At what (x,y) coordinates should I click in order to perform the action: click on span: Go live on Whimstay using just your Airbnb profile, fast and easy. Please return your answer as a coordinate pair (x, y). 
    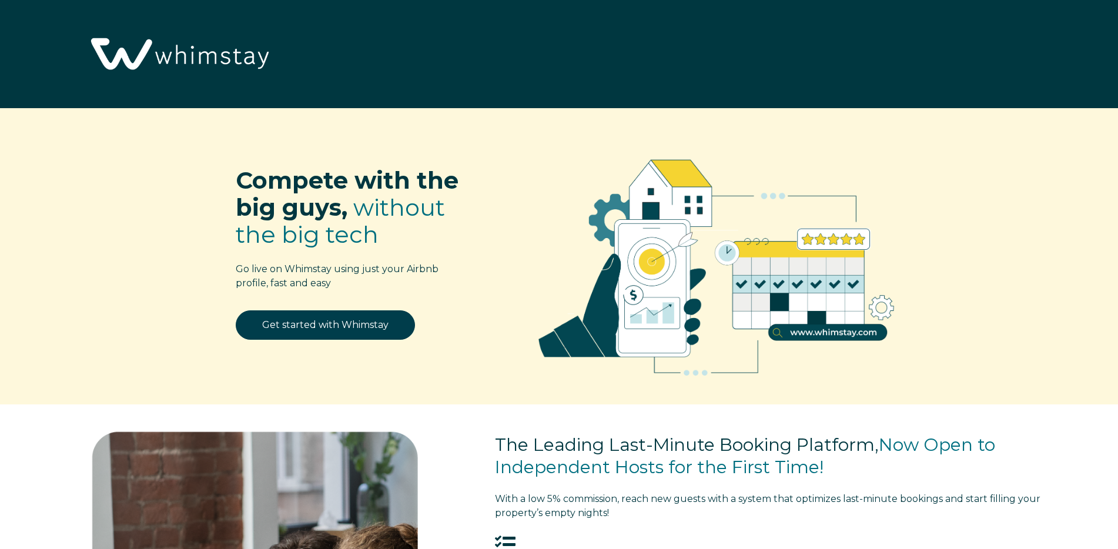
    Looking at the image, I should click on (337, 276).